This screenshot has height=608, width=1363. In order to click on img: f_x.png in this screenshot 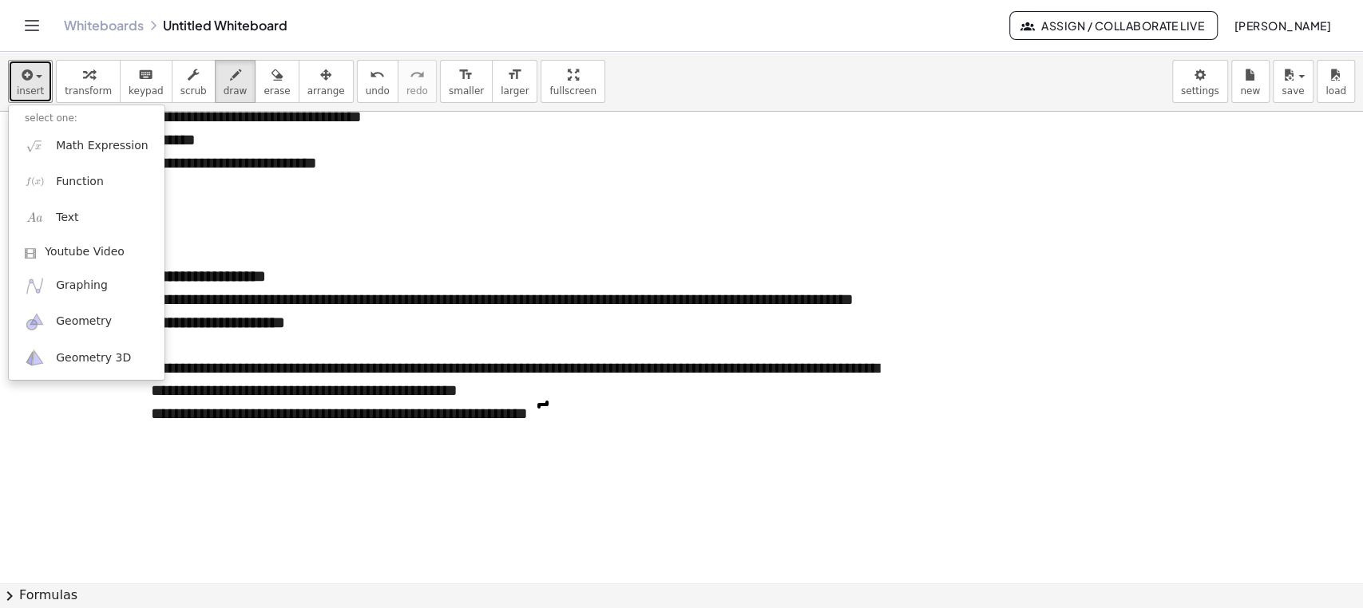, I will do `click(34, 181)`.